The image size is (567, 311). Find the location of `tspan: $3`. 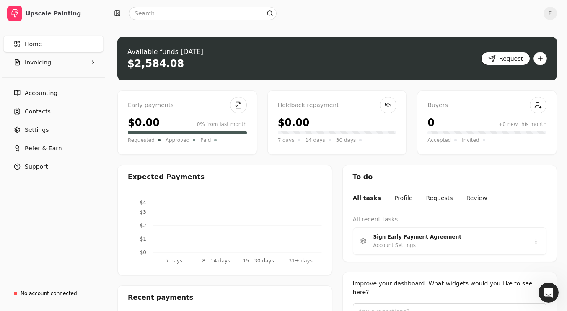

tspan: $3 is located at coordinates (143, 213).